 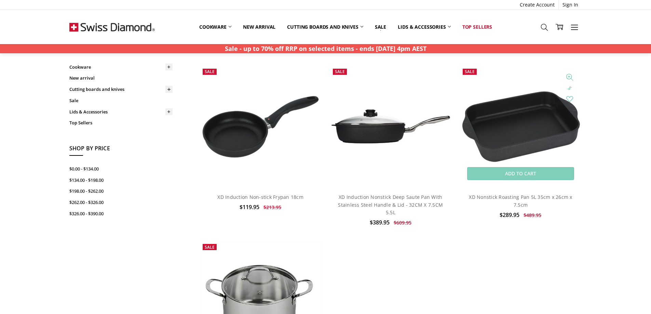 What do you see at coordinates (121, 214) in the screenshot?
I see `a: $326.00 - $390.00` at bounding box center [121, 214].